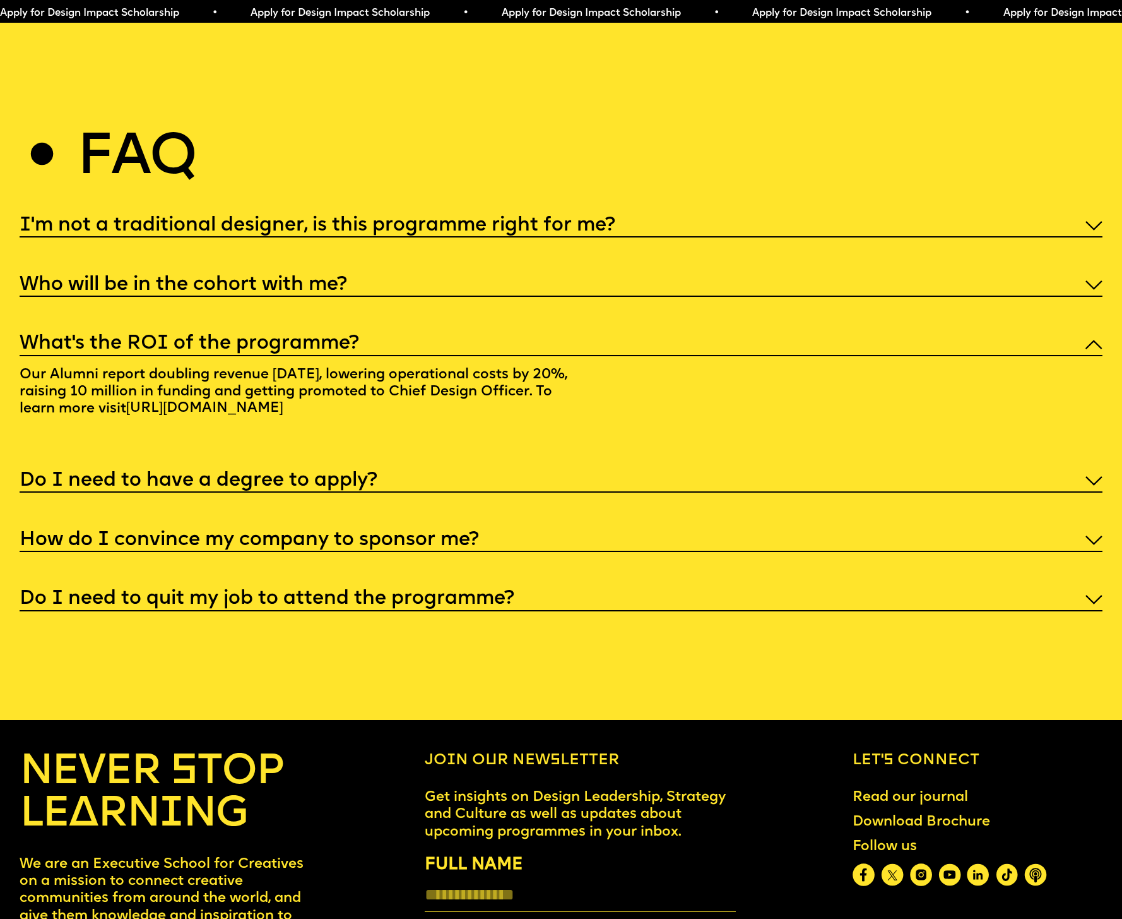 This screenshot has height=919, width=1122. I want to click on h5: Do I need to quit my job to attend the programme?, so click(267, 599).